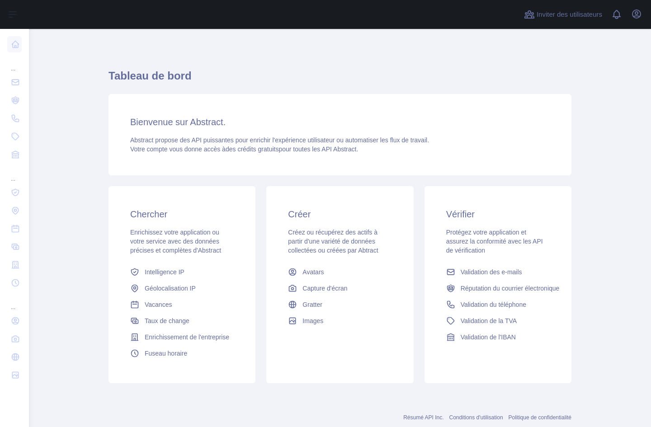  Describe the element at coordinates (339, 305) in the screenshot. I see `a: Gratter` at that location.